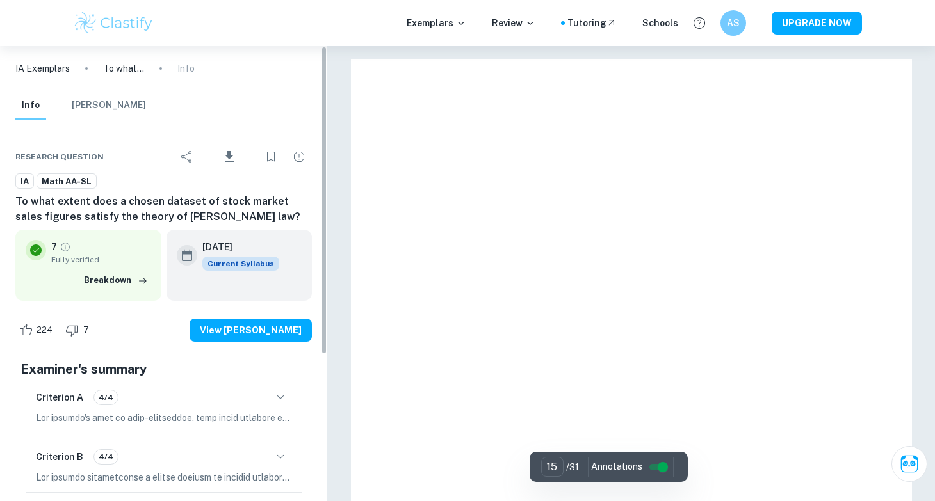 This screenshot has height=501, width=935. I want to click on p: Lor ipsumdo's amet co adip-elitseddoe, temp incid utlabore etdolorem aliquaenimad, mini, ven quis..., so click(163, 418).